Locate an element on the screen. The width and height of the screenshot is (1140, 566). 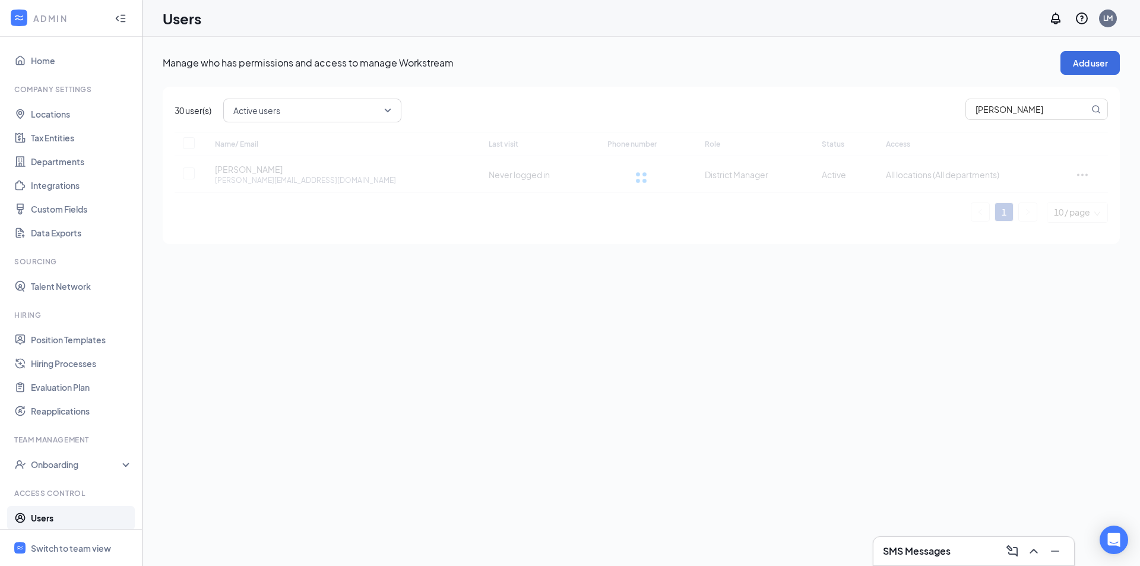
button: Minimize is located at coordinates (1055, 551).